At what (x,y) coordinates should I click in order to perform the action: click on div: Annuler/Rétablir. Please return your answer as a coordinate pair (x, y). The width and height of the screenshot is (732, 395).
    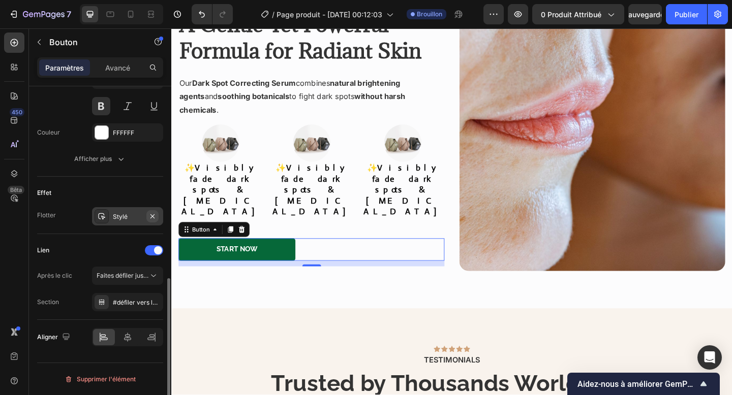
    Looking at the image, I should click on (212, 14).